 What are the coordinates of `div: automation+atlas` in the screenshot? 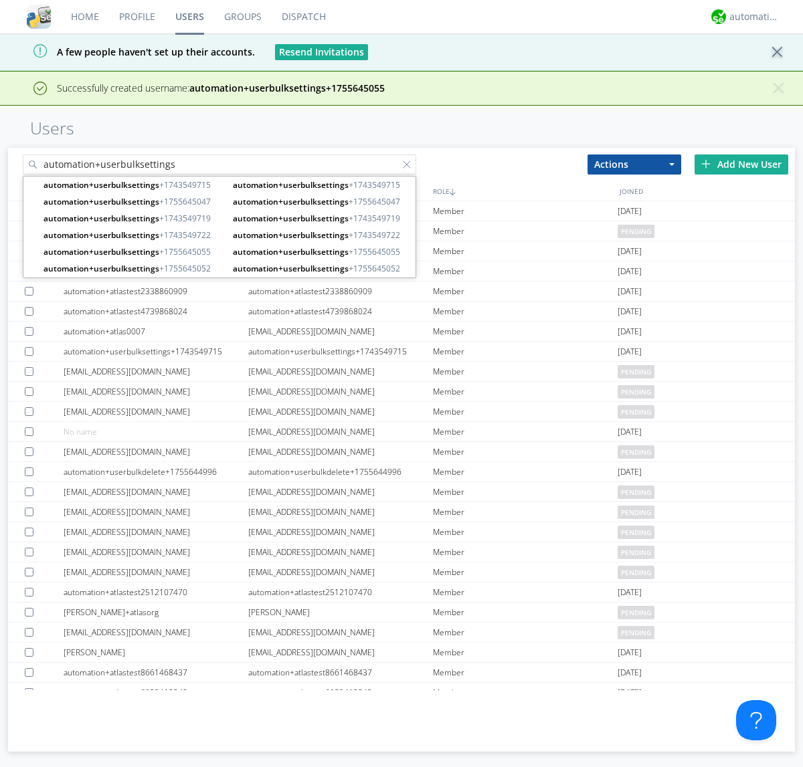 It's located at (754, 17).